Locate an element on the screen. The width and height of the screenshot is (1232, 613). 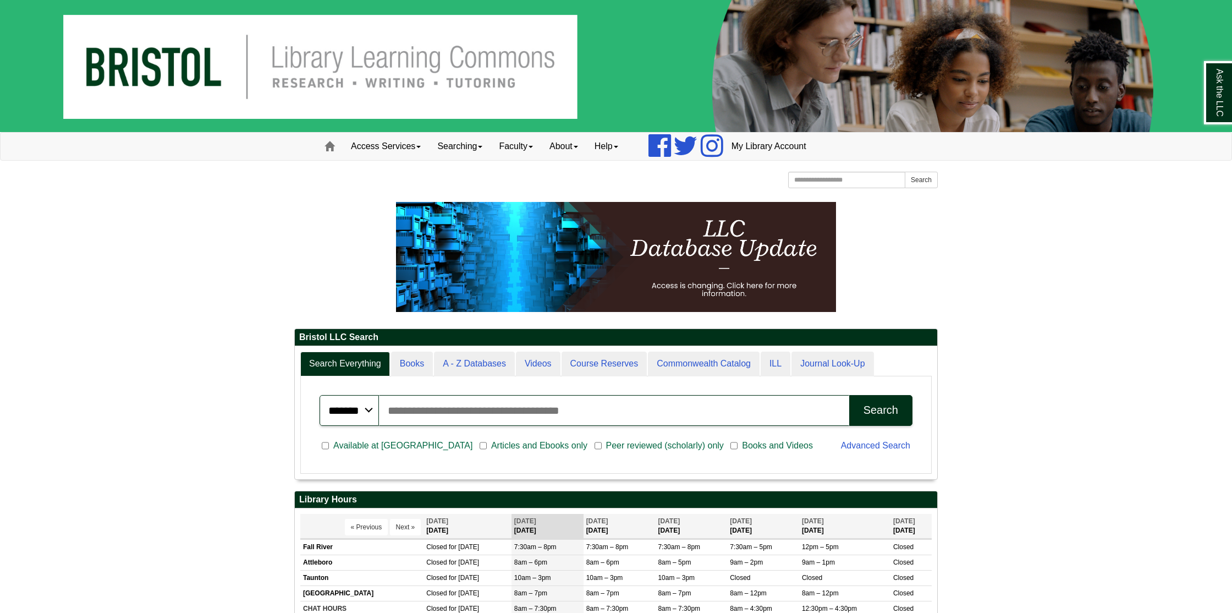
span: 8am – 4:30pm is located at coordinates (751, 608).